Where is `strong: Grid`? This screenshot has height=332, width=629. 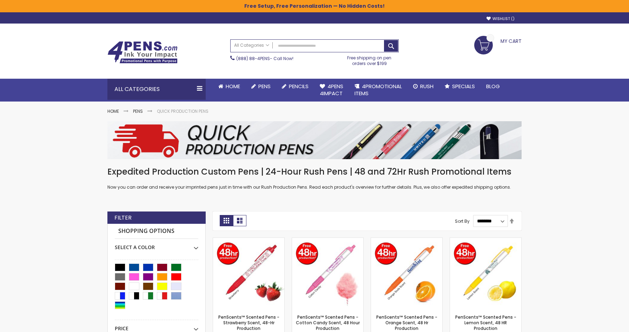 strong: Grid is located at coordinates (226, 220).